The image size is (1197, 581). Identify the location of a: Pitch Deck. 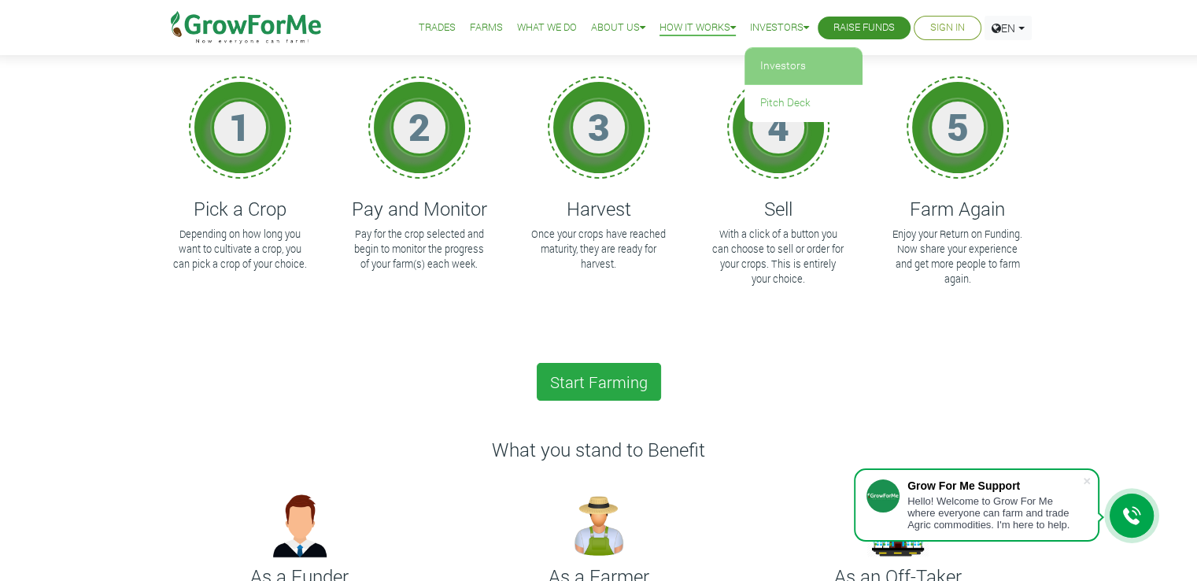
(804, 103).